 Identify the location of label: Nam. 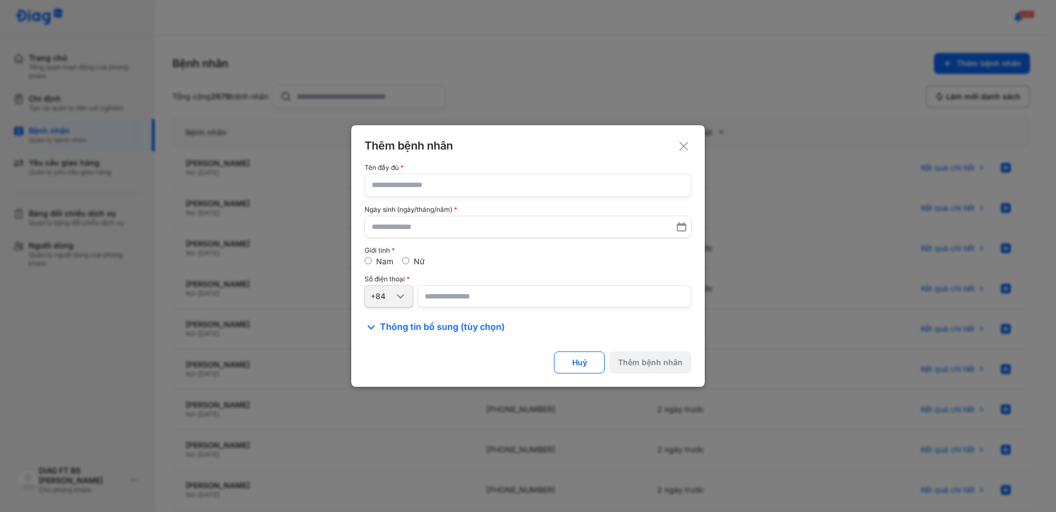
(384, 261).